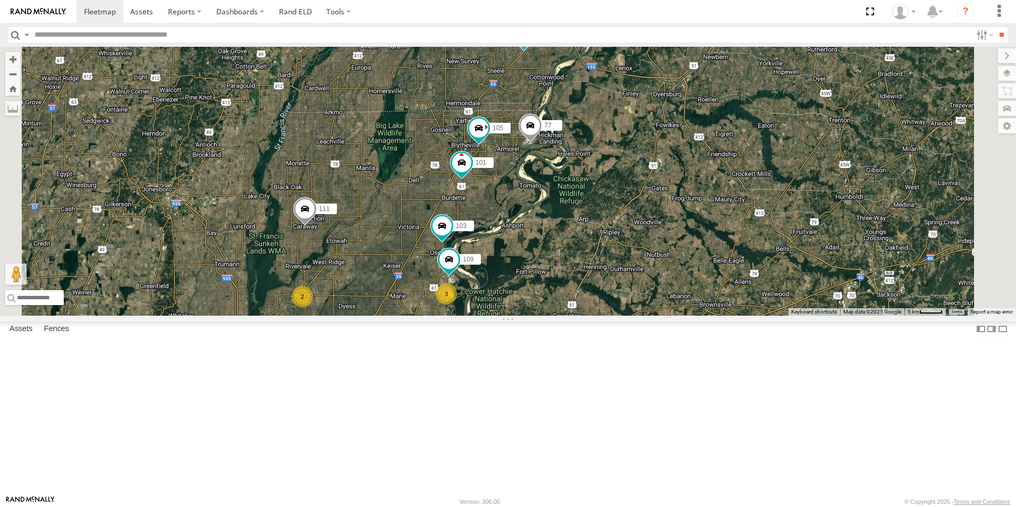  Describe the element at coordinates (21, 329) in the screenshot. I see `label: Assets` at that location.